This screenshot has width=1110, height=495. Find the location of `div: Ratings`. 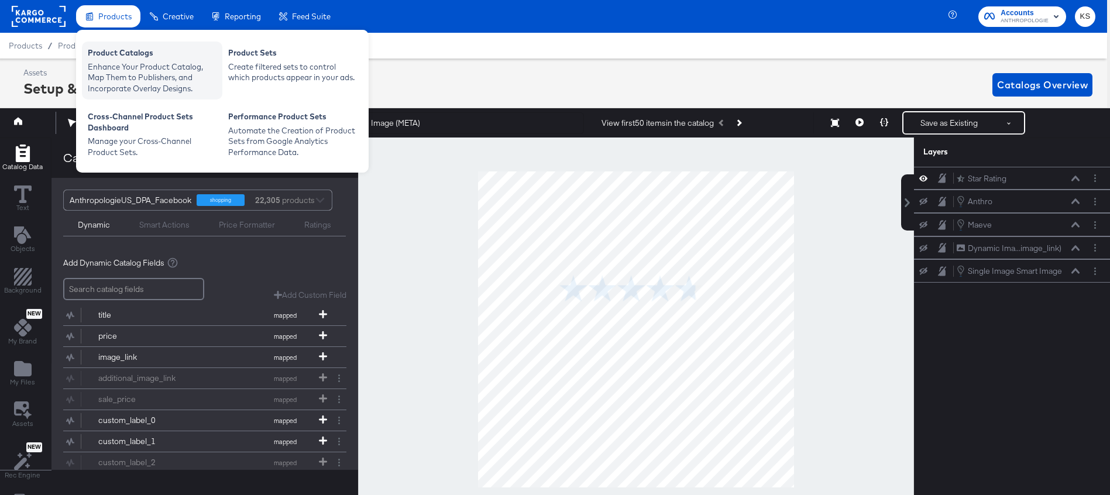

div: Ratings is located at coordinates (318, 225).